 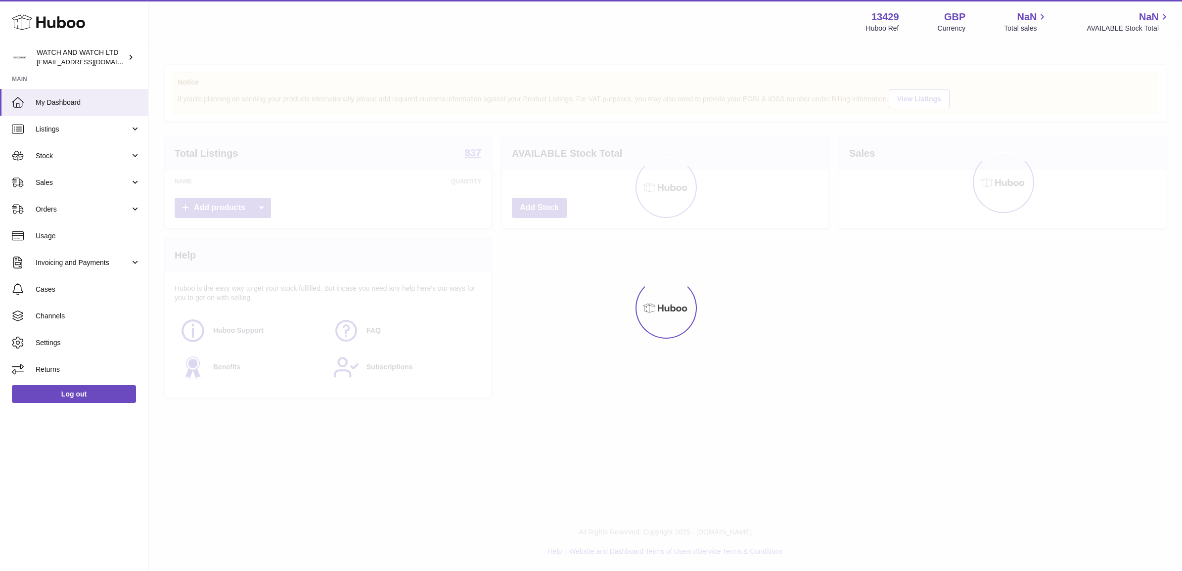 What do you see at coordinates (19, 57) in the screenshot?
I see `img: internalAdmin-13429@internal.huboo.com` at bounding box center [19, 57].